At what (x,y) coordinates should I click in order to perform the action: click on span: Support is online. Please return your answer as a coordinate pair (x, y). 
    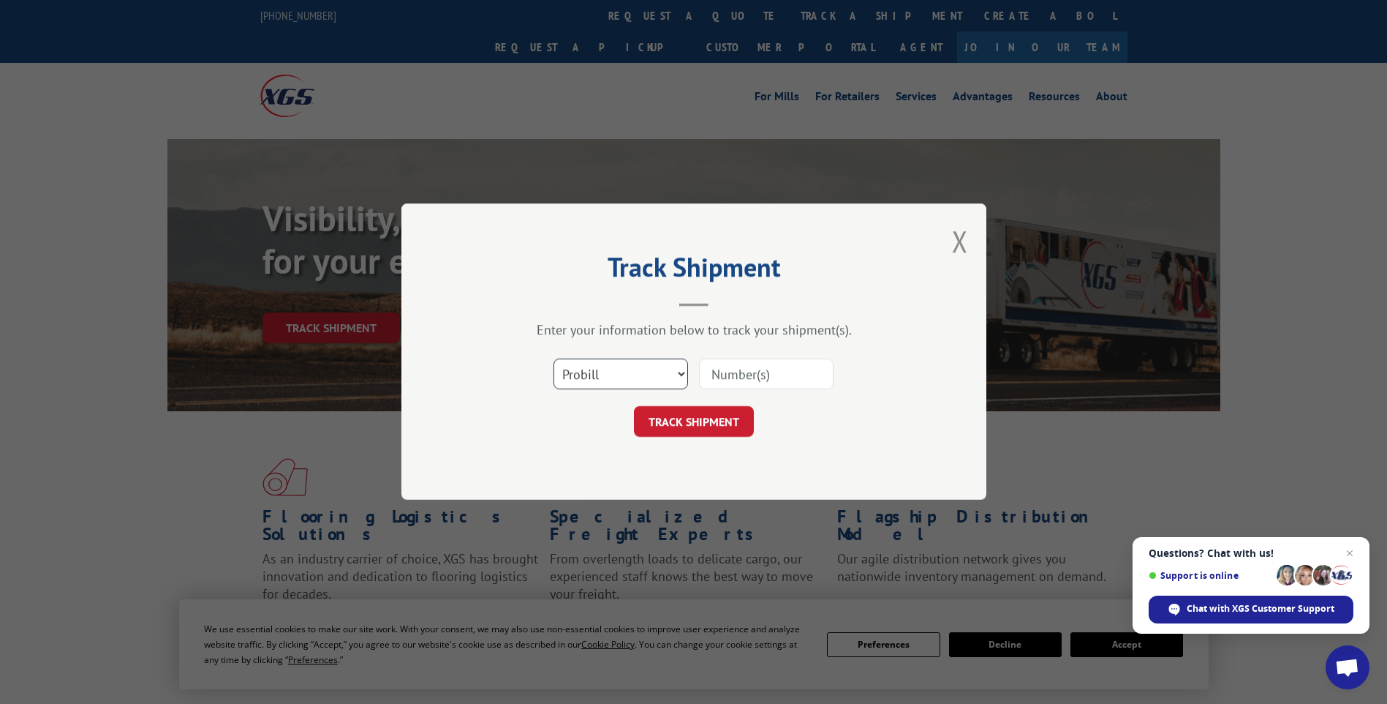
    Looking at the image, I should click on (1210, 575).